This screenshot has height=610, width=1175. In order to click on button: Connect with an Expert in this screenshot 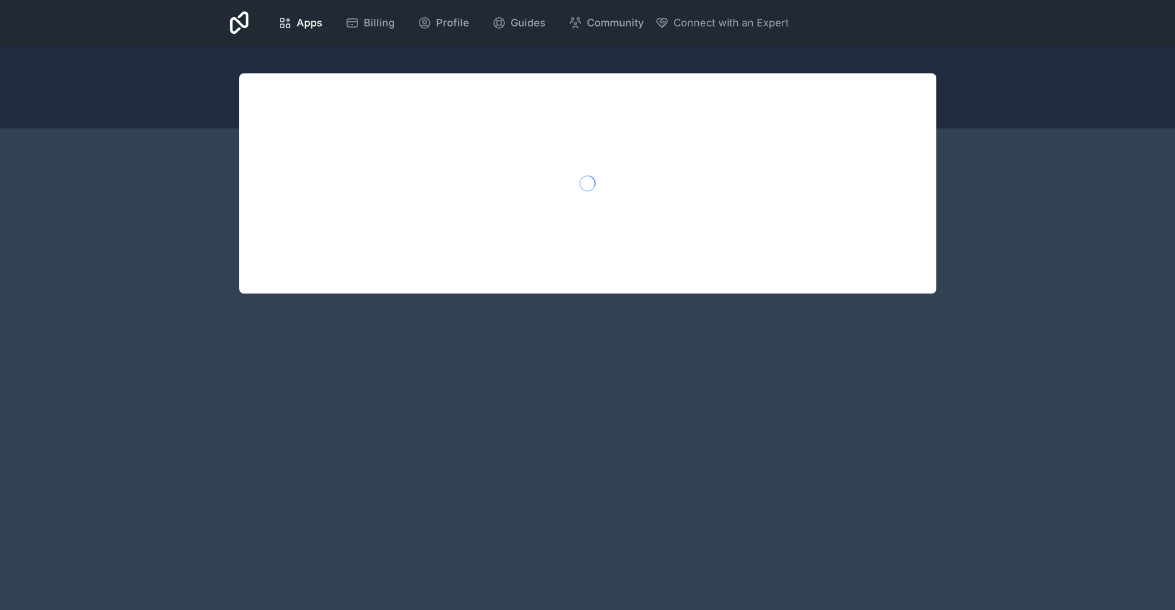, I will do `click(722, 23)`.